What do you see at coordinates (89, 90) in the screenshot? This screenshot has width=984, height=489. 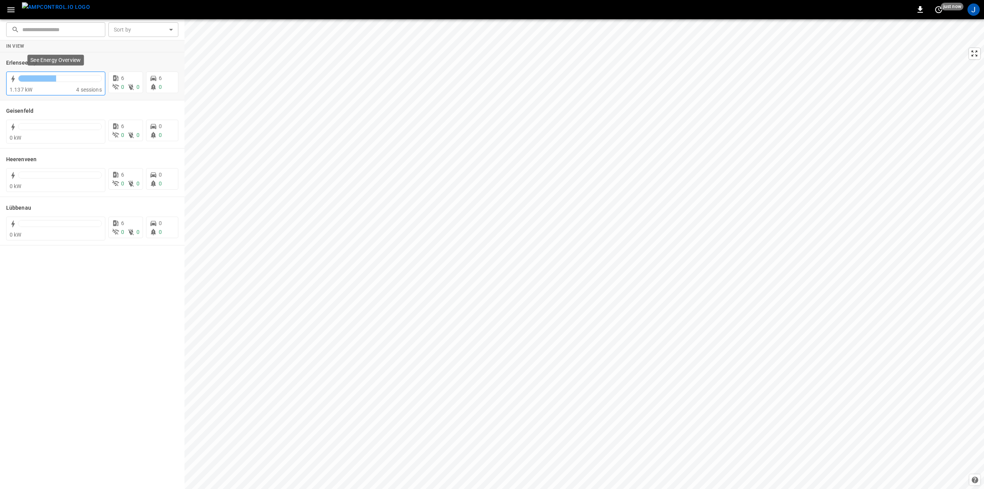 I see `span: 4 sessions` at bounding box center [89, 90].